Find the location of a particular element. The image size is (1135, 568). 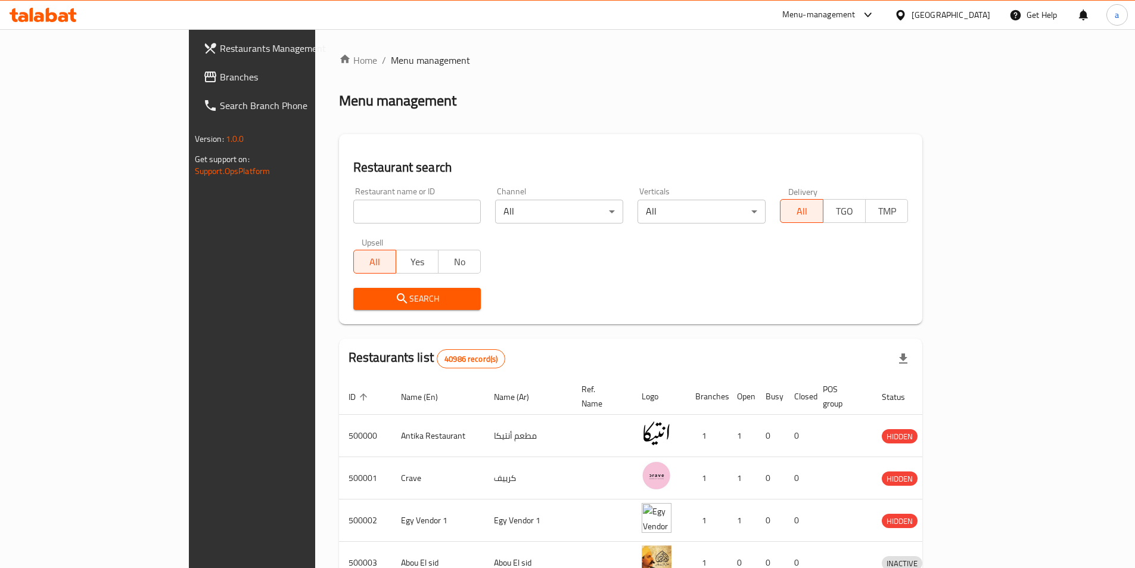

span: TGO is located at coordinates (844, 211).